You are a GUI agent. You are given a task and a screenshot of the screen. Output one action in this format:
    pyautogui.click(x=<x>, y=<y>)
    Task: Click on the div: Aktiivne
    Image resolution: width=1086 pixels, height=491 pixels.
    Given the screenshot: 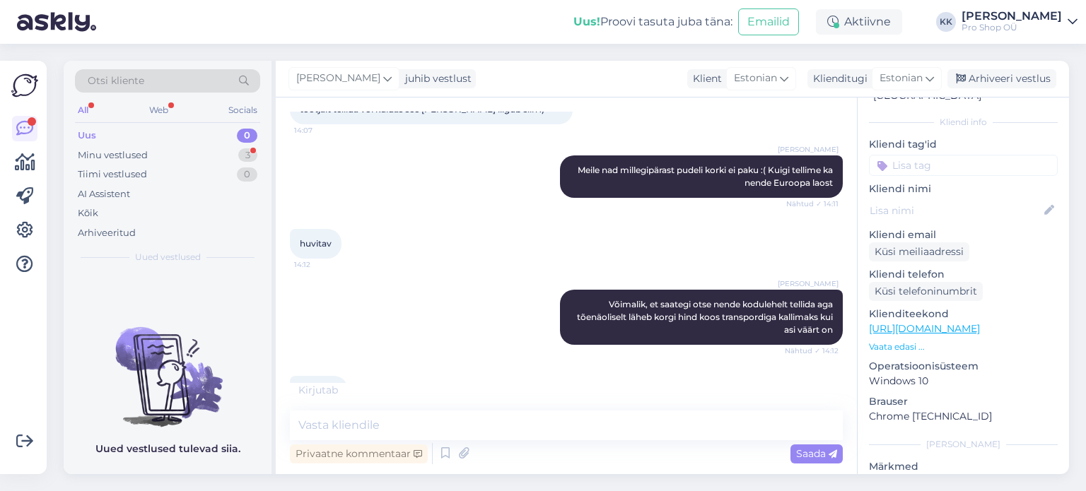 What is the action you would take?
    pyautogui.click(x=859, y=22)
    